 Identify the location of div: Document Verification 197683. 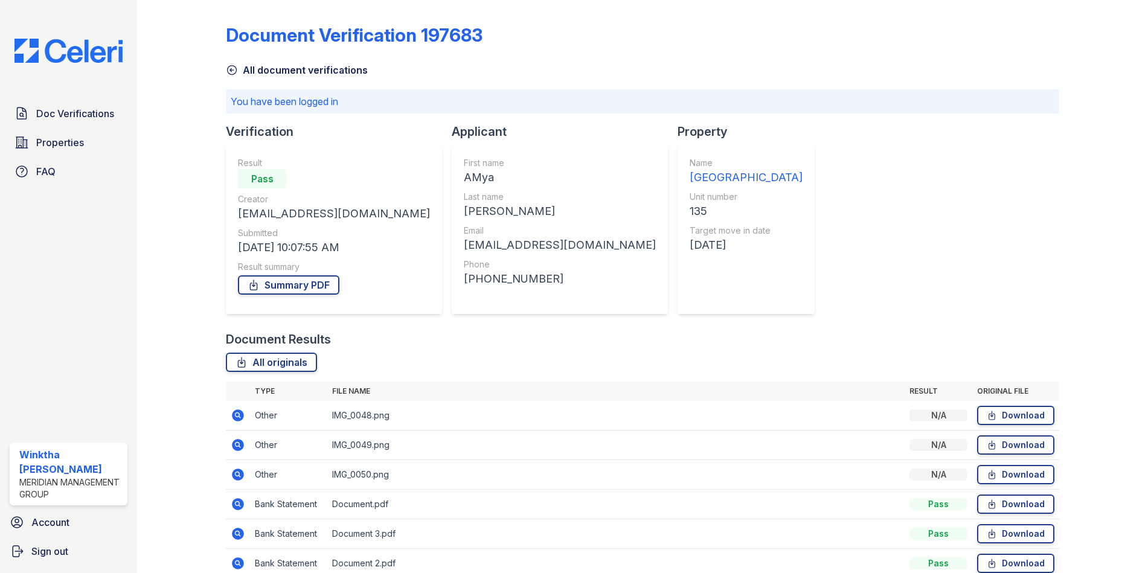
(354, 35).